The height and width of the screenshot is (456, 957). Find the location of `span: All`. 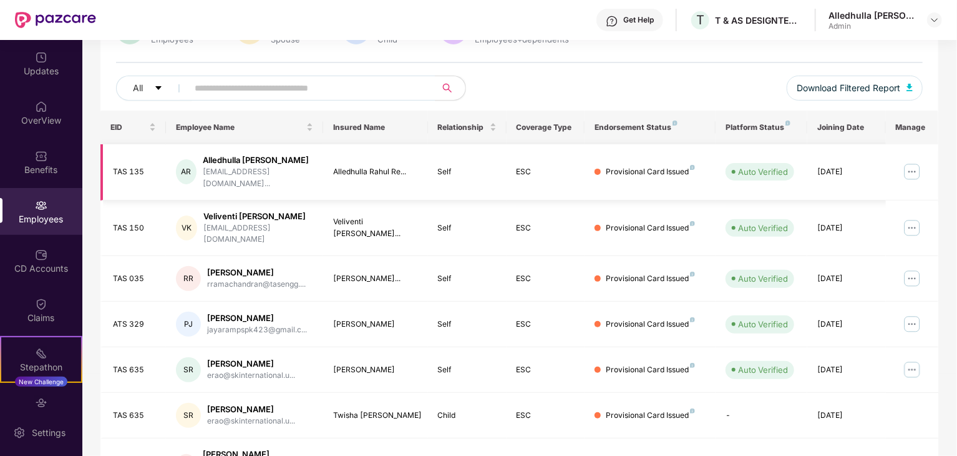

span: All is located at coordinates (138, 88).